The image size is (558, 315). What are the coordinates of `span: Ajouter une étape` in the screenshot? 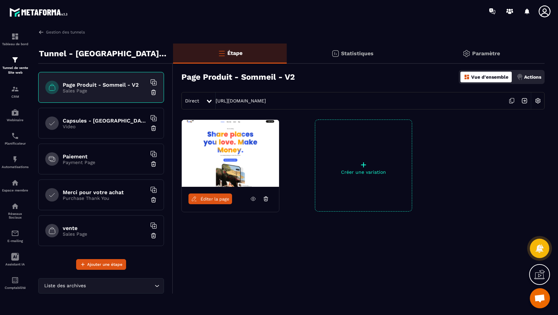 It's located at (105, 265).